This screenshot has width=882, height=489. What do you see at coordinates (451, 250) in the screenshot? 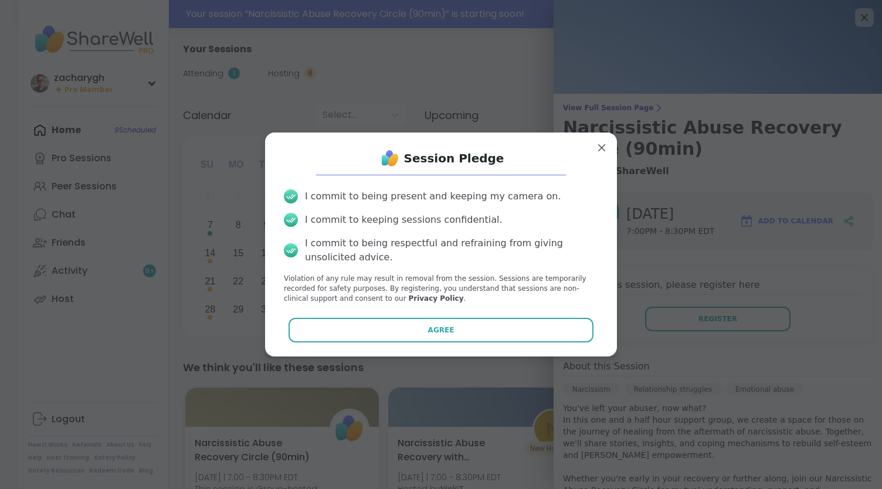
I see `div: I commit to being respectful and refraining from giving unsolicited advice.` at bounding box center [451, 250].